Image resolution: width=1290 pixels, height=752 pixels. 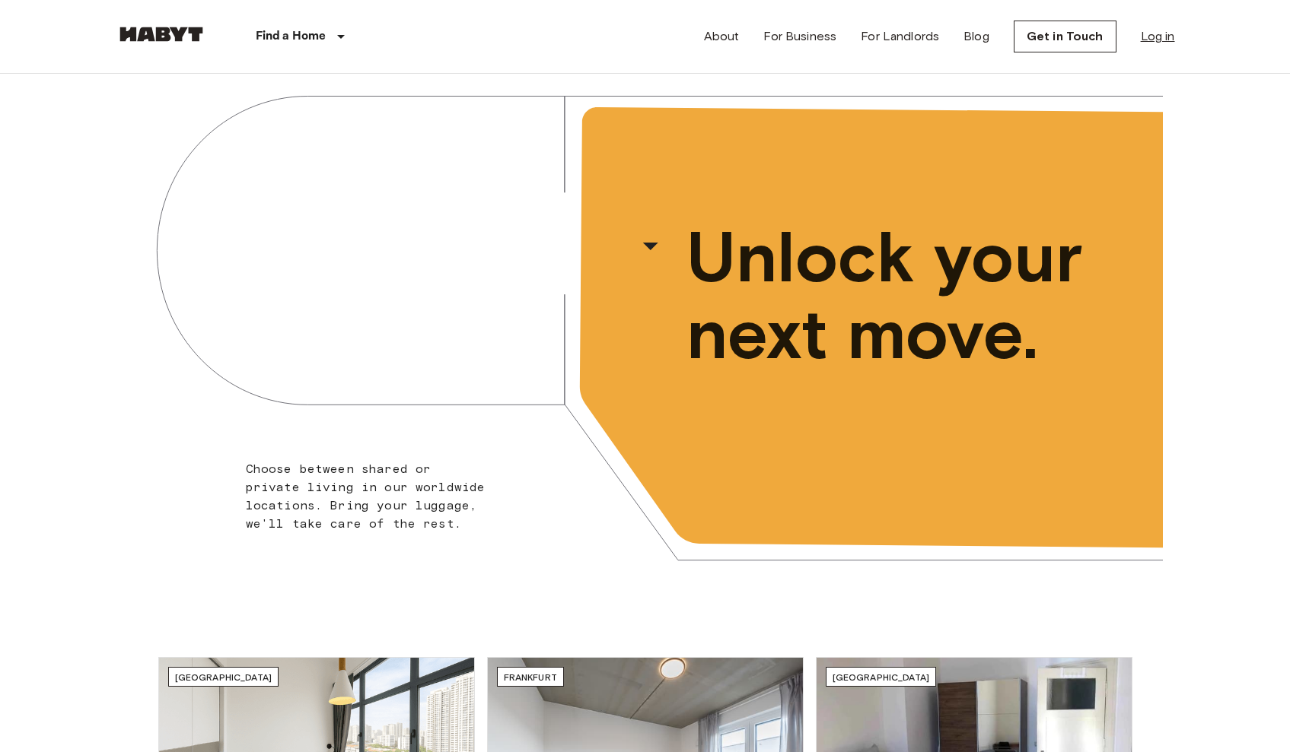 I want to click on a: About, so click(x=721, y=37).